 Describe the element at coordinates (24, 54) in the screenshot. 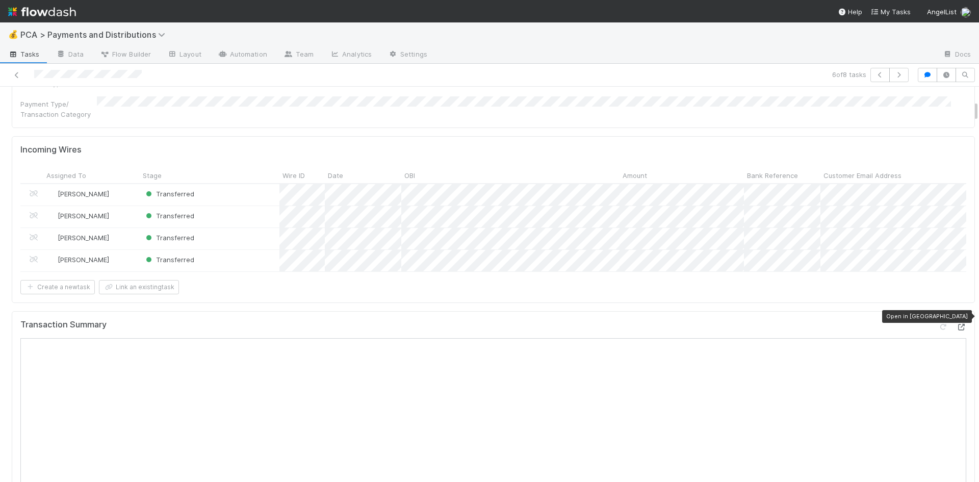

I see `span: Tasks` at that location.